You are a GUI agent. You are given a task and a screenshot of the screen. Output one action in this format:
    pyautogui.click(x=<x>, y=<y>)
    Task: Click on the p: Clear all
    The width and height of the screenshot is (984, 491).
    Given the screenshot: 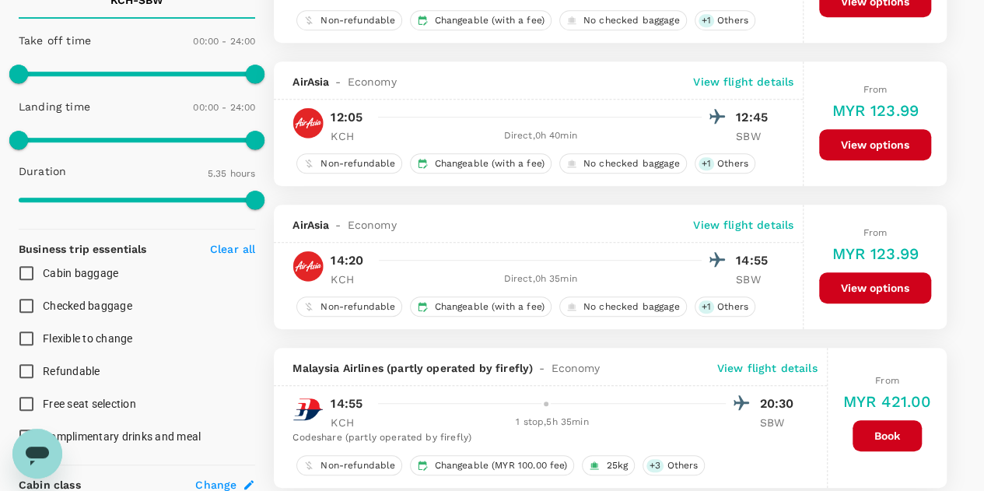 What is the action you would take?
    pyautogui.click(x=232, y=249)
    